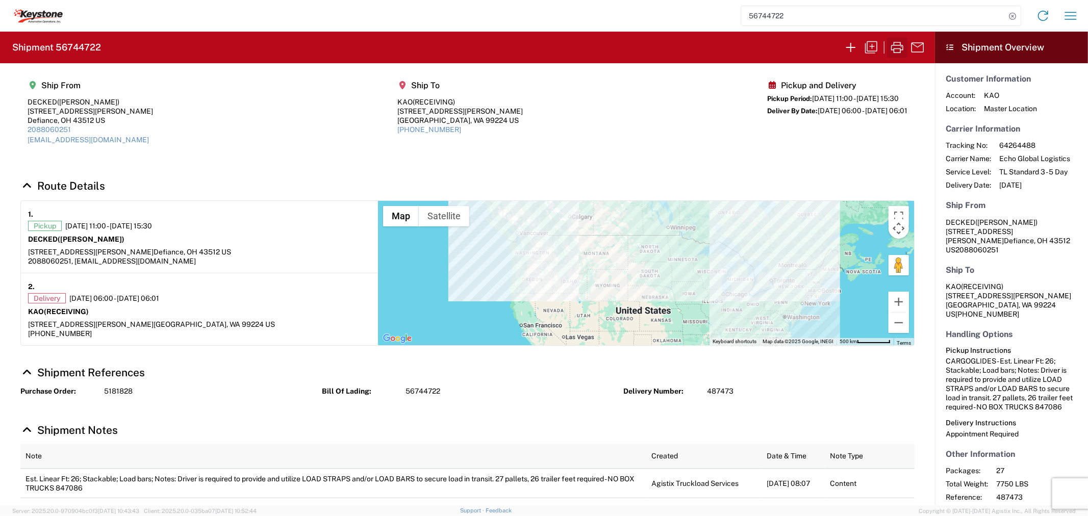 The image size is (1088, 516). What do you see at coordinates (1035, 145) in the screenshot?
I see `span: 64264488` at bounding box center [1035, 145].